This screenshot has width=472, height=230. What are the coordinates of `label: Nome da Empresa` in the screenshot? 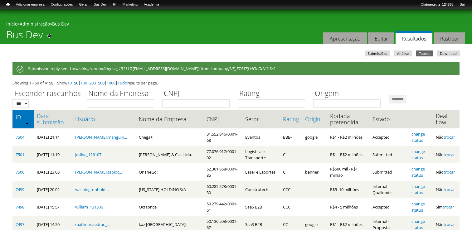 It's located at (122, 94).